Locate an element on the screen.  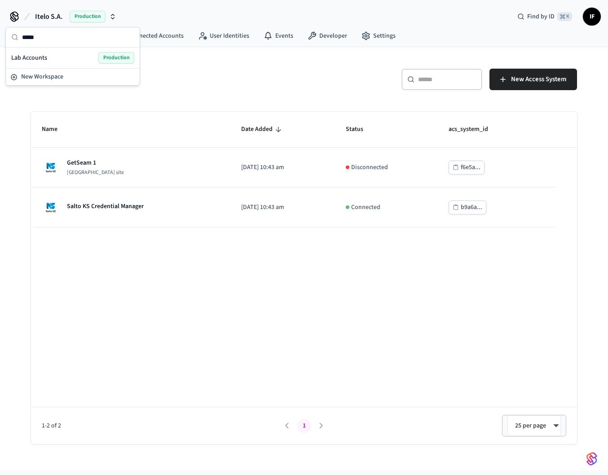
span: 1-2 of 2 is located at coordinates (160, 426).